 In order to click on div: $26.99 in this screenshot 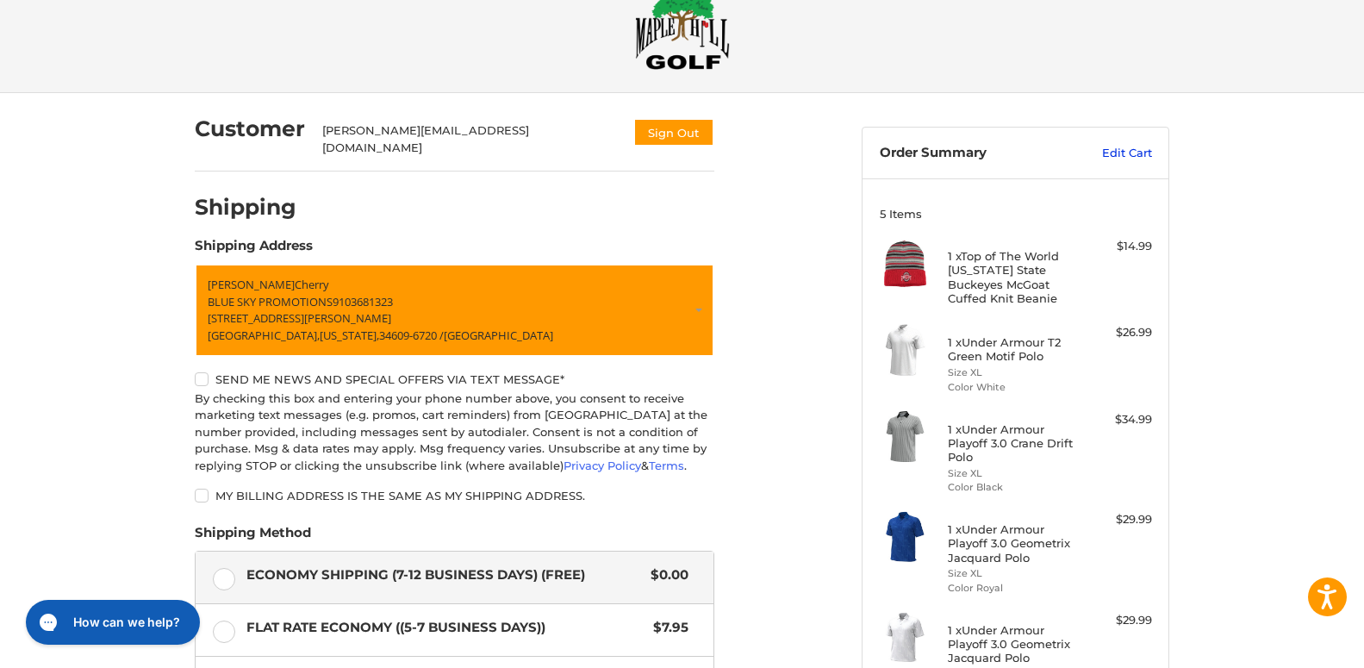, I will do `click(1117, 333)`.